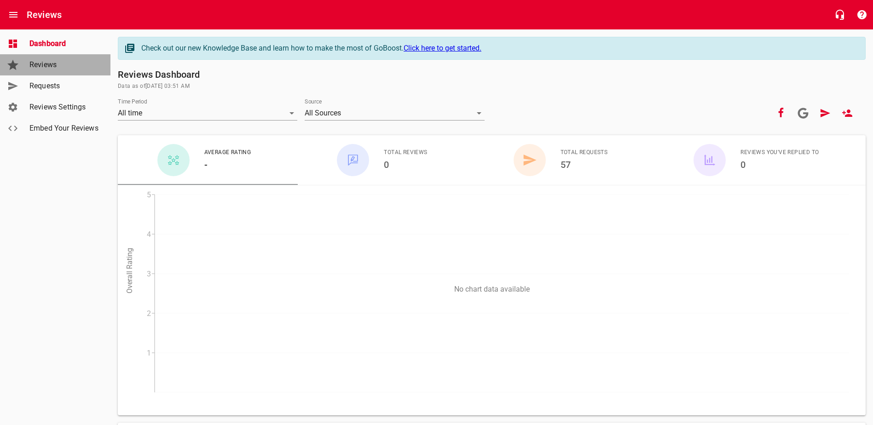  I want to click on a: Click here to get started., so click(442, 48).